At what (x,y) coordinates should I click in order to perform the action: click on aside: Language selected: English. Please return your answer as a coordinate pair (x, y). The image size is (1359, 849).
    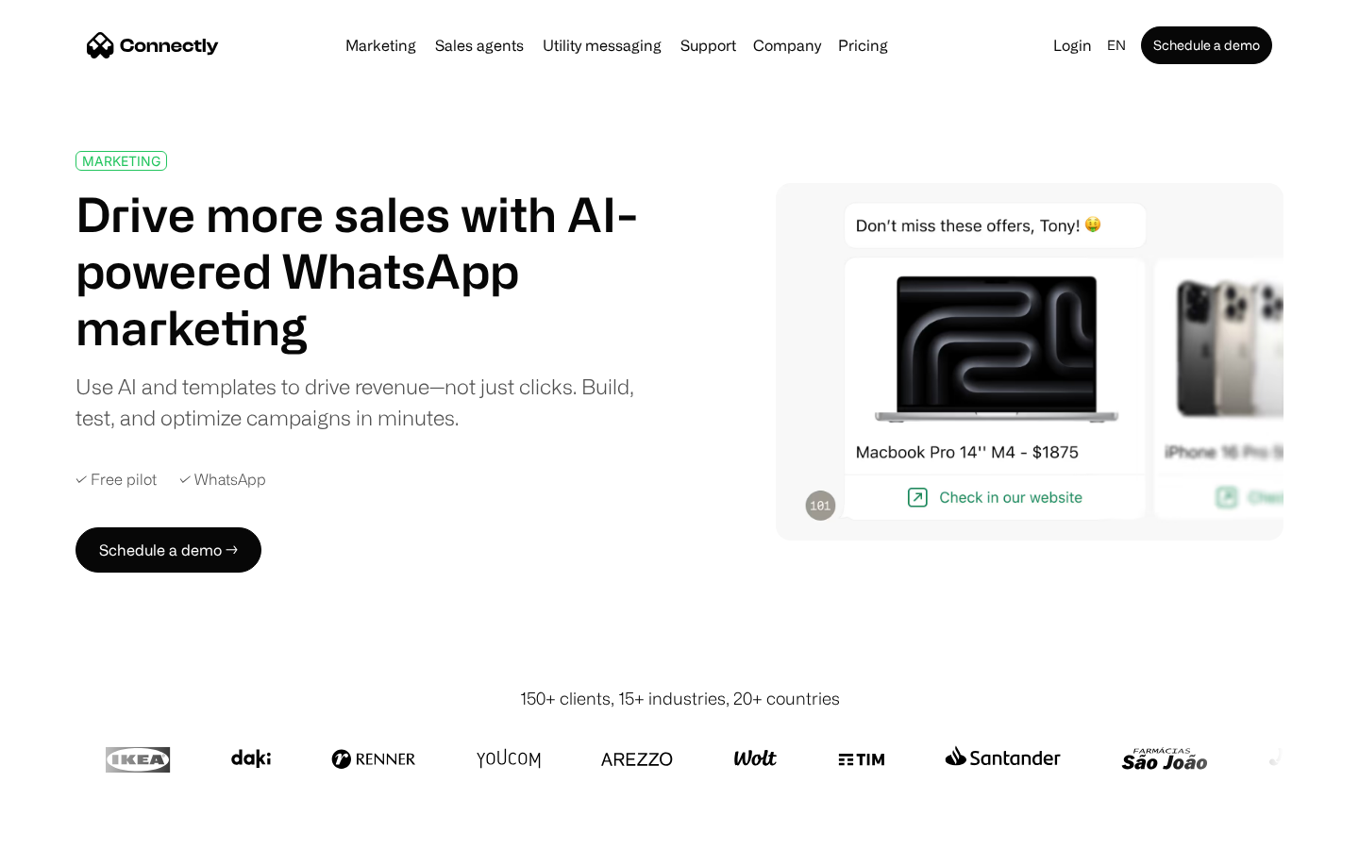
    Looking at the image, I should click on (66, 828).